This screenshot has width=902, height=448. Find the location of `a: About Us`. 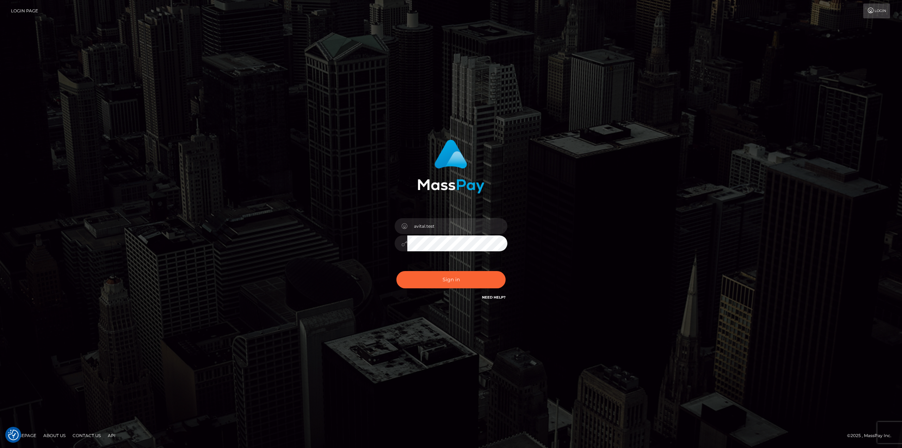

a: About Us is located at coordinates (54, 435).